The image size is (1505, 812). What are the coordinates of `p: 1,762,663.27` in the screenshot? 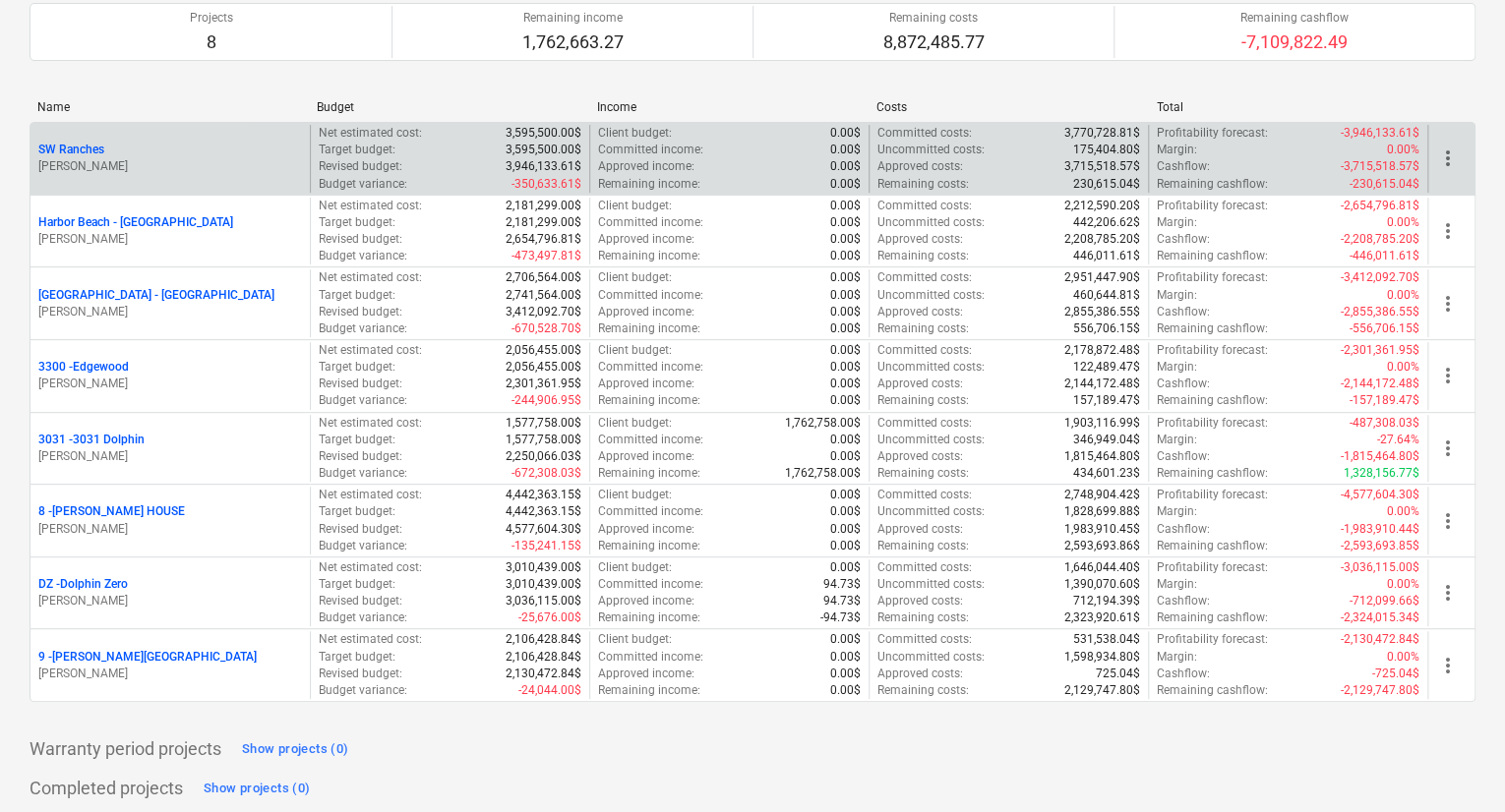 It's located at (572, 43).